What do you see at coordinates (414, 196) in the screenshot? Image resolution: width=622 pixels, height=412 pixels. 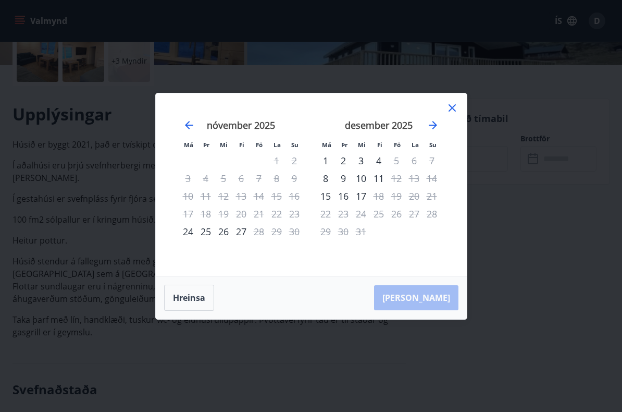 I see `td: Not available. laugardagur, 20. desember 2025` at bounding box center [414, 196].